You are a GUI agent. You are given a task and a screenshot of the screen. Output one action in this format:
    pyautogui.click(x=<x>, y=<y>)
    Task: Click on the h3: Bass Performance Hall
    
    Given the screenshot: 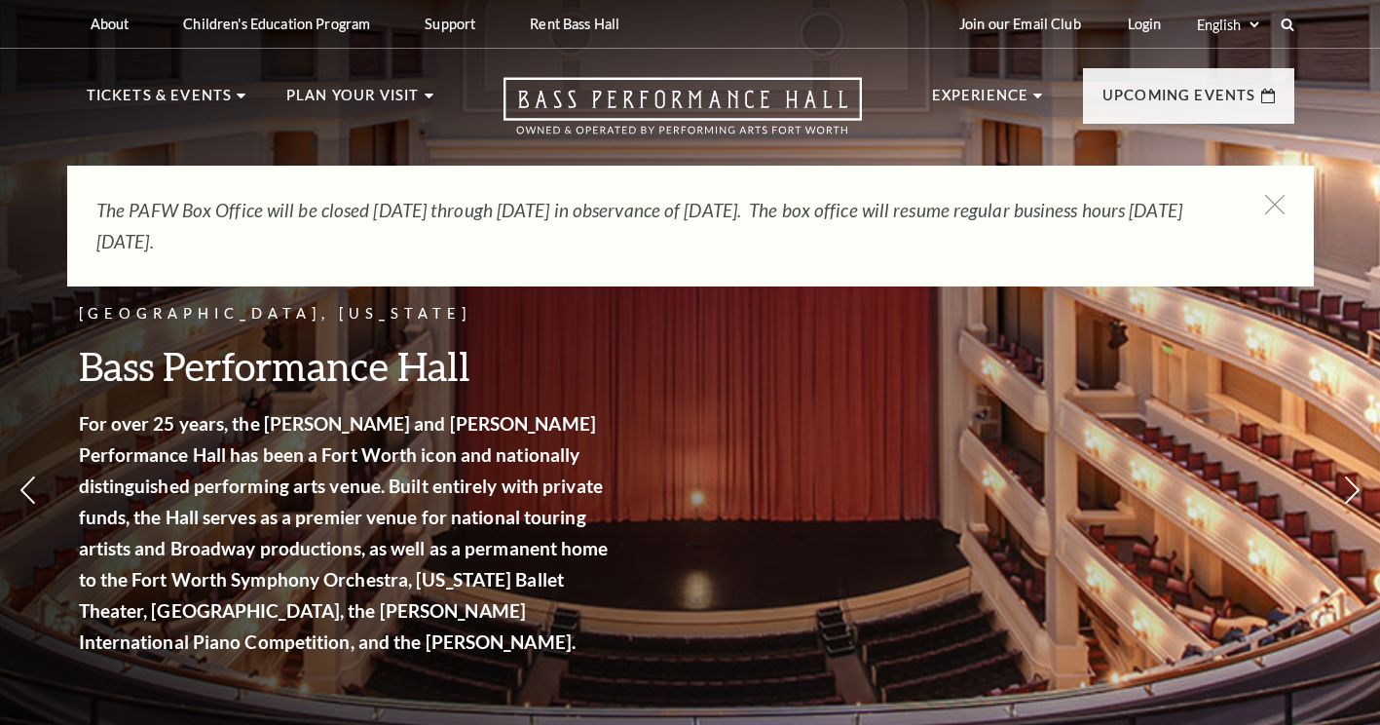 What is the action you would take?
    pyautogui.click(x=347, y=365)
    